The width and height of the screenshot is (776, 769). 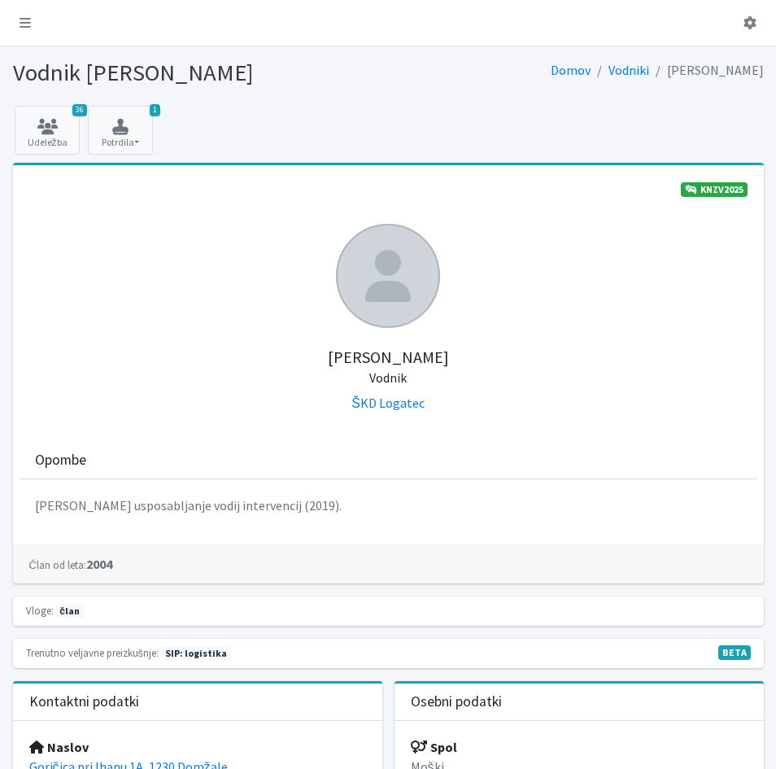 What do you see at coordinates (92, 653) in the screenshot?
I see `small: Trenutno veljavne preizkušnje:` at bounding box center [92, 653].